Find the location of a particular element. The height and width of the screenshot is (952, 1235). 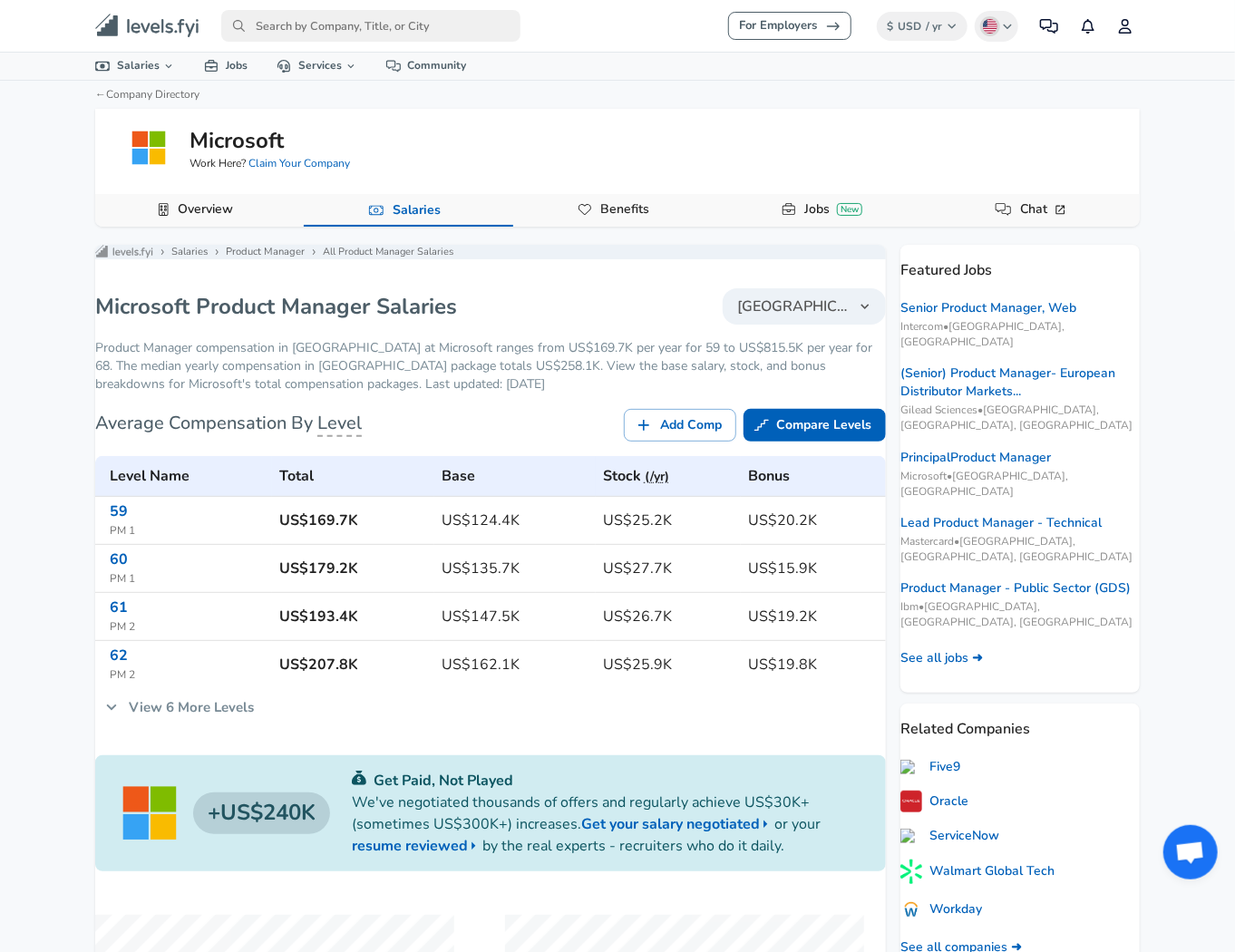

h6: US$169.7K is located at coordinates (353, 520).